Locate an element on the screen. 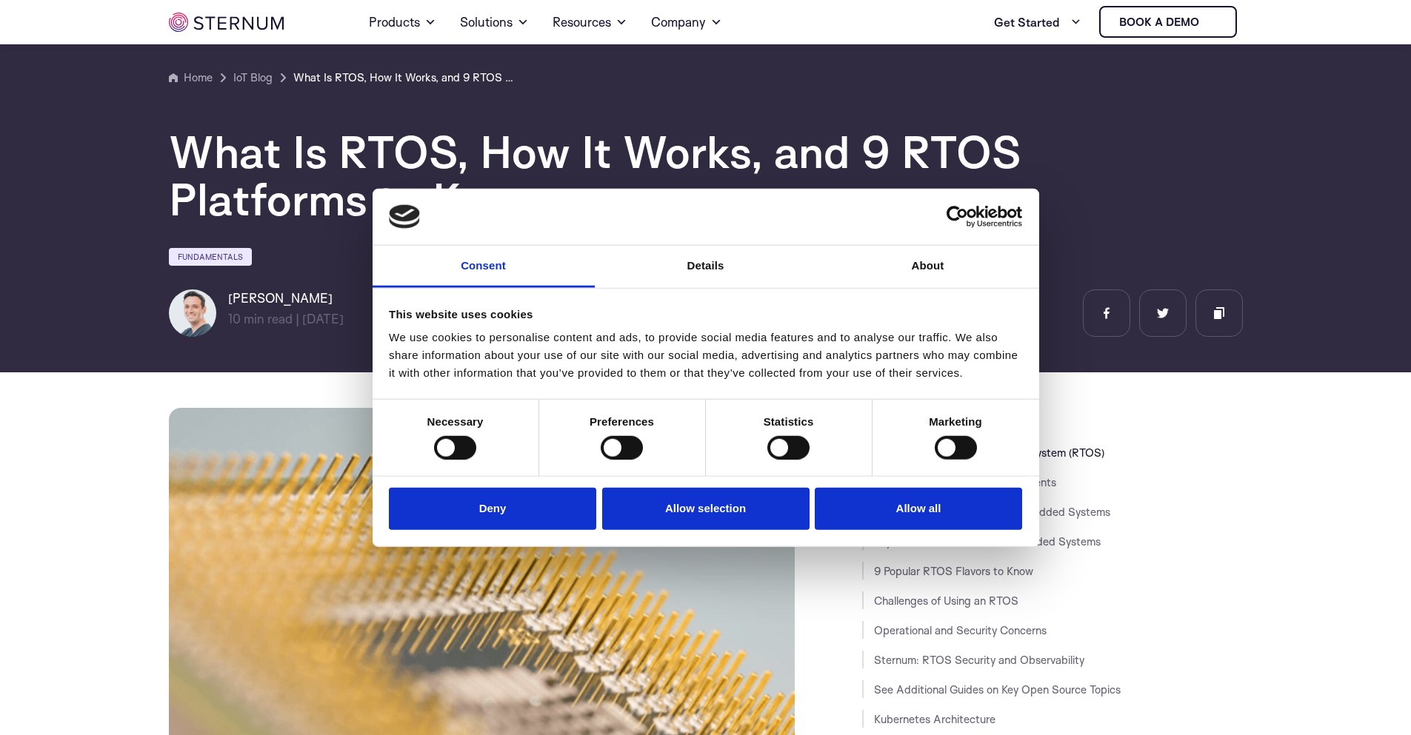  strong: Statistics is located at coordinates (789, 421).